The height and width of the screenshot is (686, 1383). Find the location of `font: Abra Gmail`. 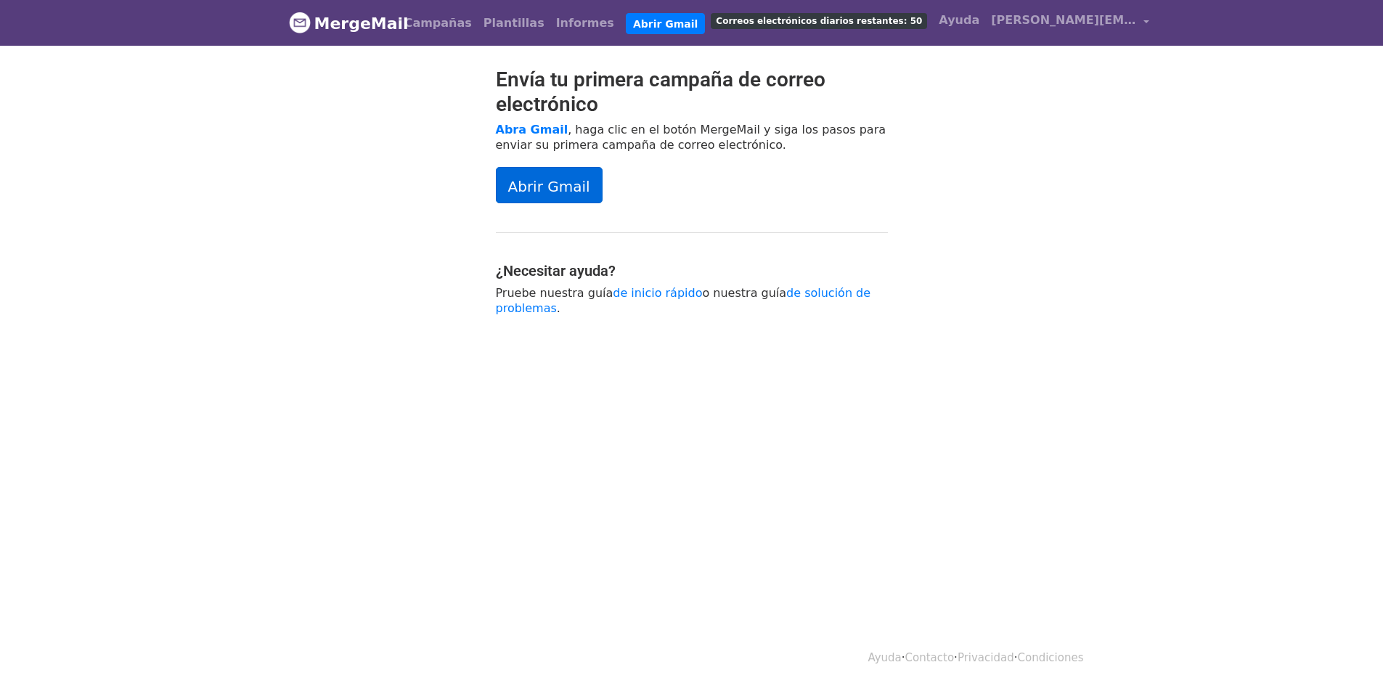

font: Abra Gmail is located at coordinates (532, 129).